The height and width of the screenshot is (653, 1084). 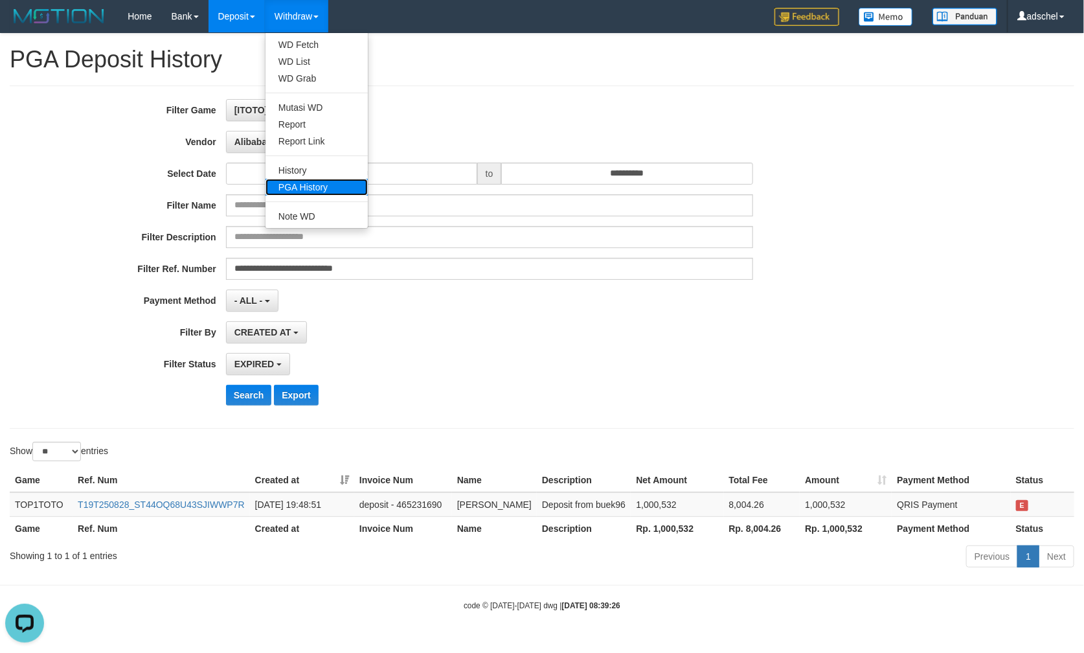 I want to click on th: Rp. 8,004.26, so click(x=762, y=528).